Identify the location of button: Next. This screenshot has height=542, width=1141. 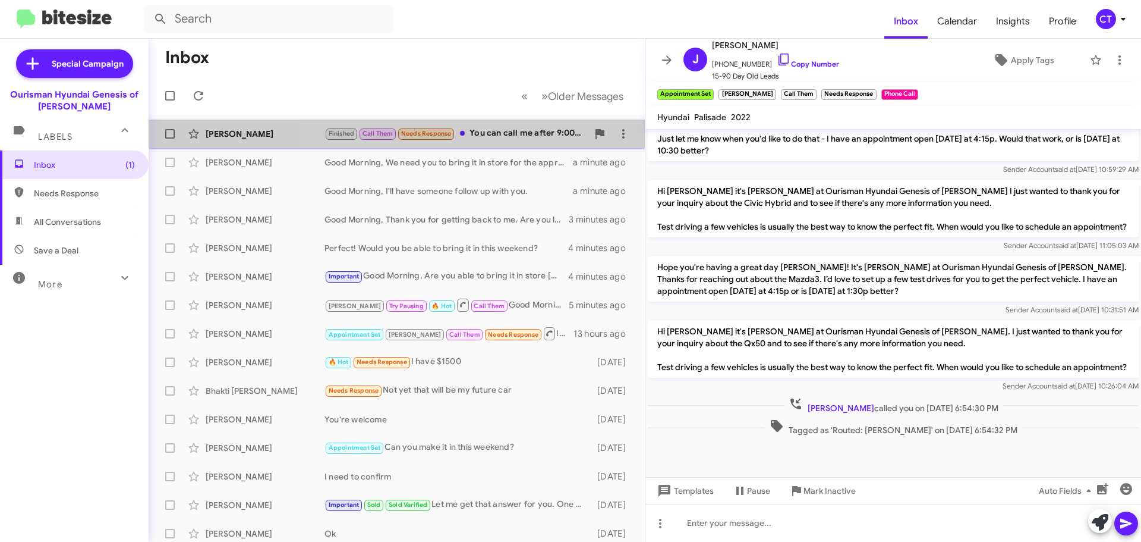
(583, 96).